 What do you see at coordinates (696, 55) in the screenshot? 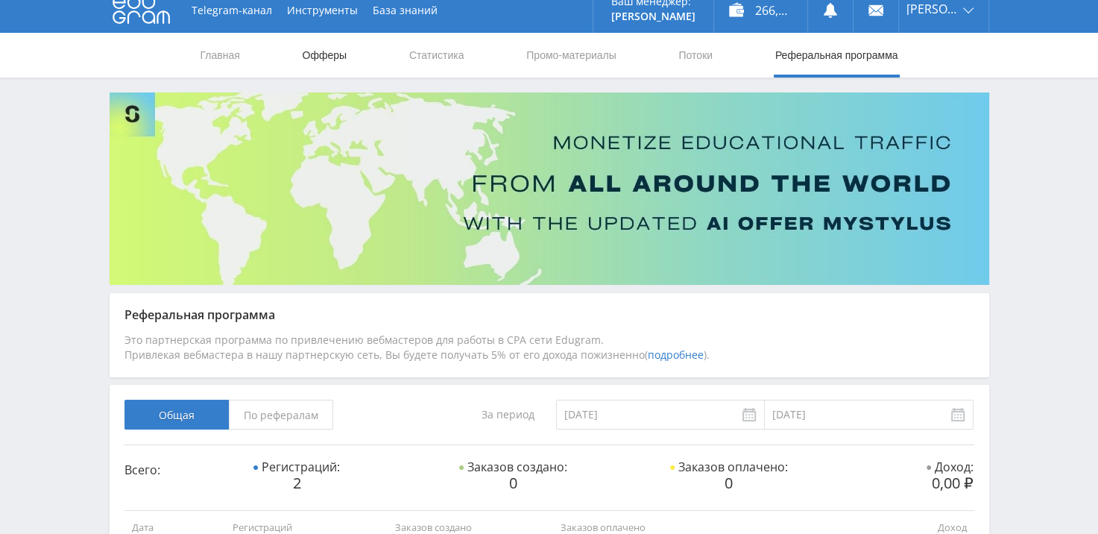
I see `a: Потоки` at bounding box center [696, 55].